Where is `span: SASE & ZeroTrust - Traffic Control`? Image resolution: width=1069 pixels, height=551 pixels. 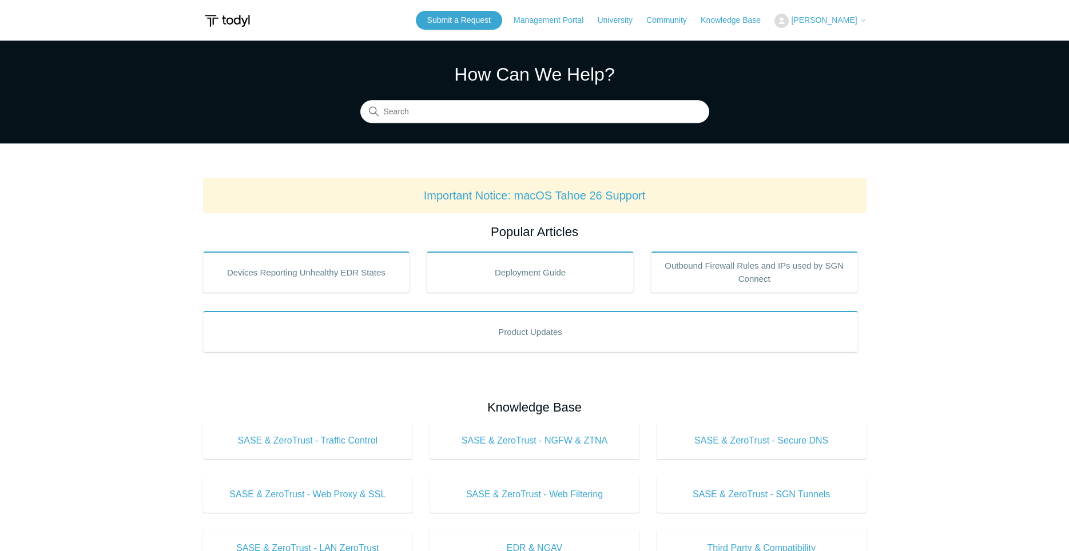
span: SASE & ZeroTrust - Traffic Control is located at coordinates (308, 441).